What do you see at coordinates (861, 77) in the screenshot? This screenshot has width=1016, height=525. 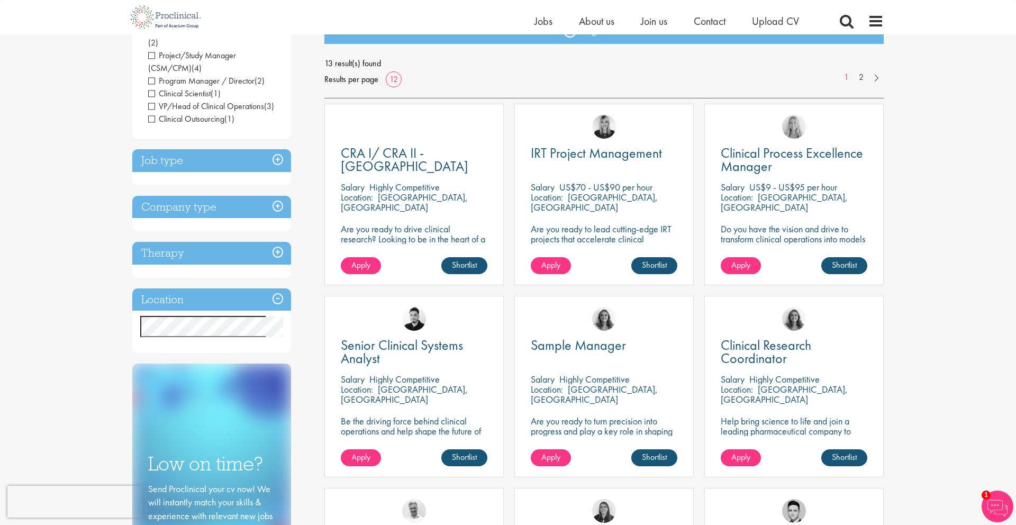 I see `a: 2` at bounding box center [861, 77].